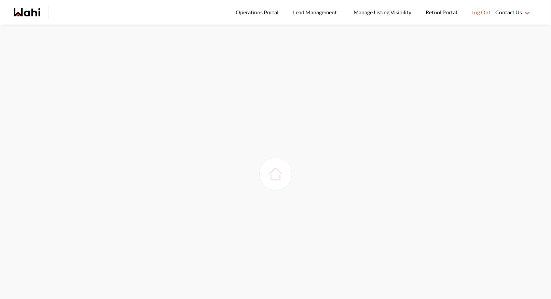  I want to click on span: Operations Portal, so click(258, 12).